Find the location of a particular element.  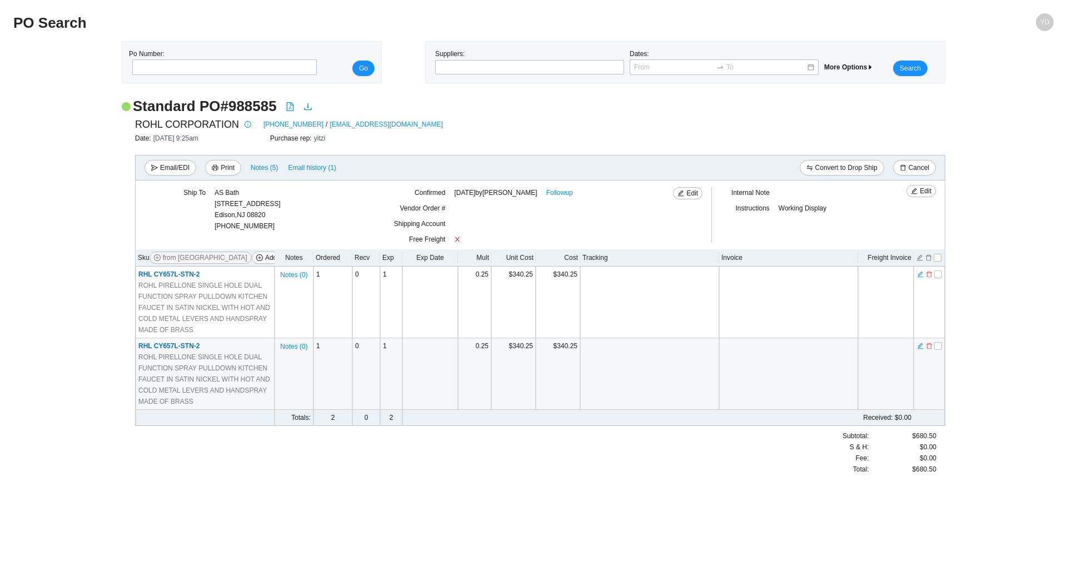

th: Notes is located at coordinates (294, 258).